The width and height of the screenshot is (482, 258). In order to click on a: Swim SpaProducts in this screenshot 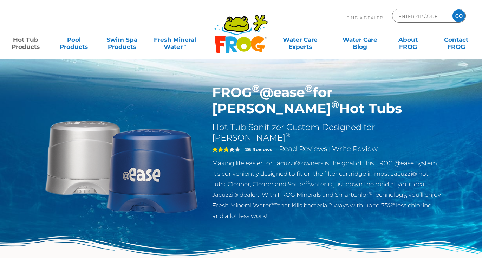, I will do `click(122, 40)`.